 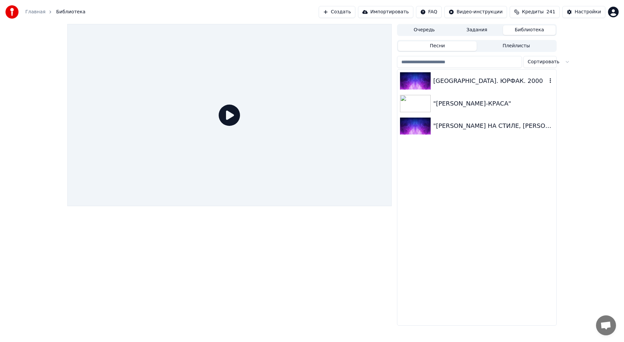 I want to click on span: Библиотека, so click(x=71, y=12).